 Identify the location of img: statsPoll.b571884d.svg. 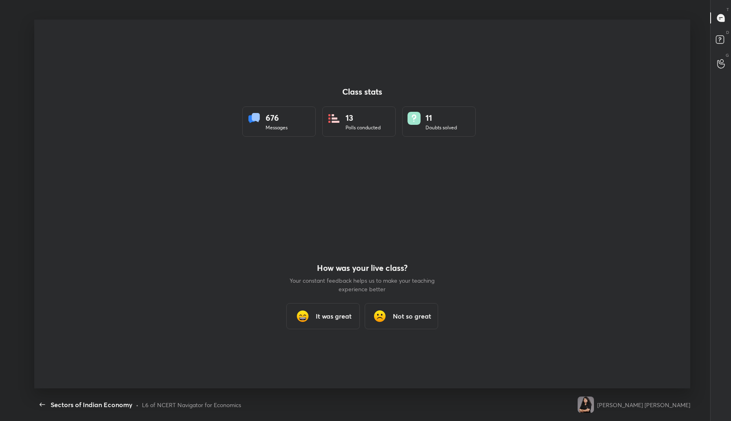
(334, 118).